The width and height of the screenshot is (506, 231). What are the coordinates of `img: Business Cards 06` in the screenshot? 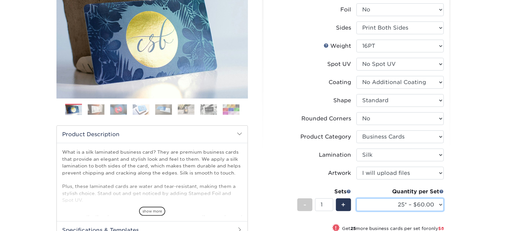 It's located at (186, 109).